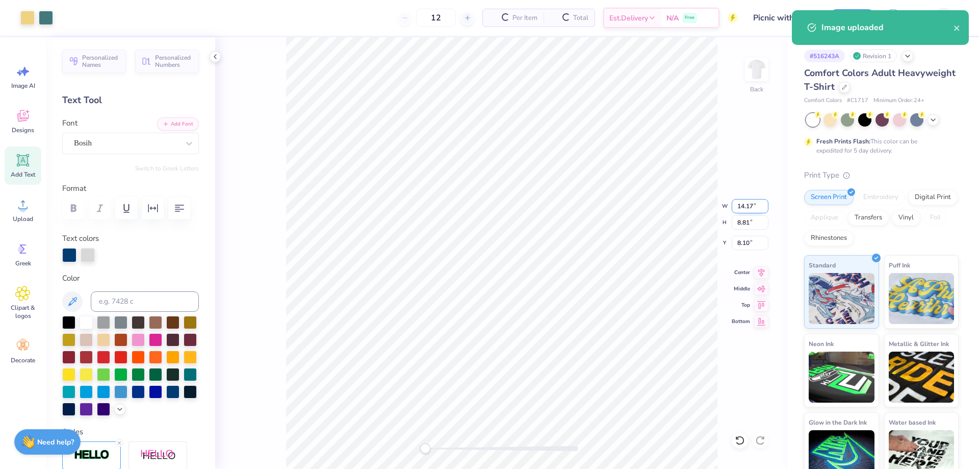  Describe the element at coordinates (900, 265) in the screenshot. I see `span: Puff Ink` at that location.